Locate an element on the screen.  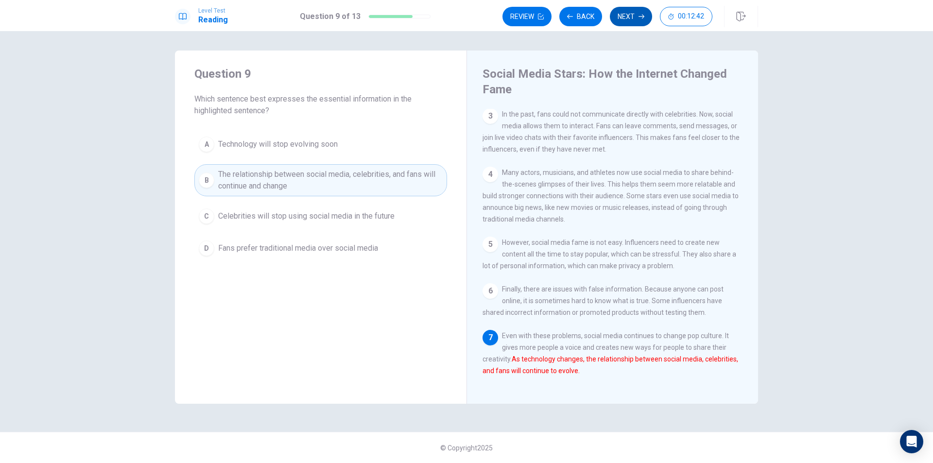
font: As technology changes, the relationship between social media, celebrities, and fans will continue... is located at coordinates (610, 365).